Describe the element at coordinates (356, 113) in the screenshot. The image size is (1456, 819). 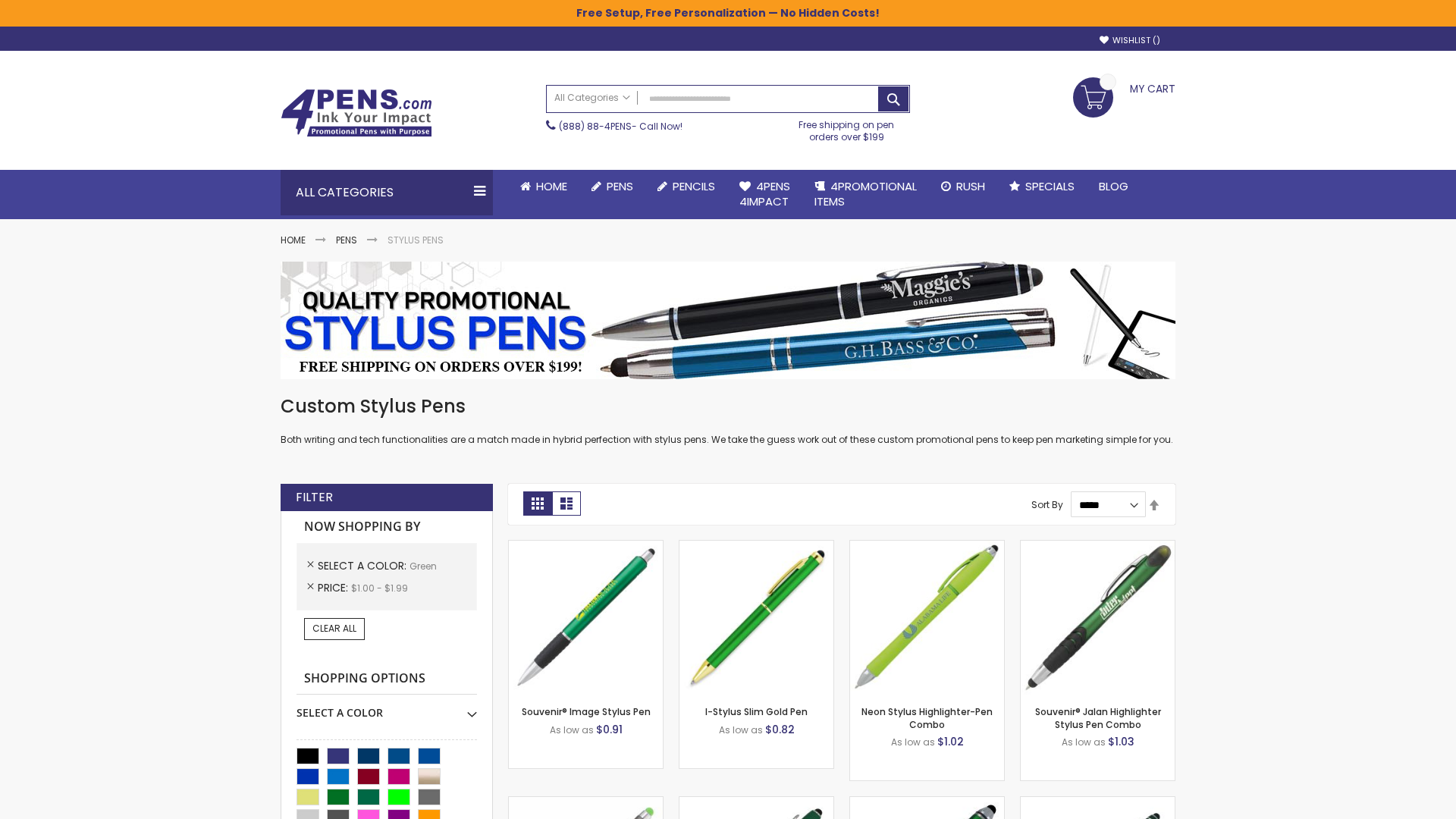
I see `img: 4Pens Custom Pens and Promotional Products` at that location.